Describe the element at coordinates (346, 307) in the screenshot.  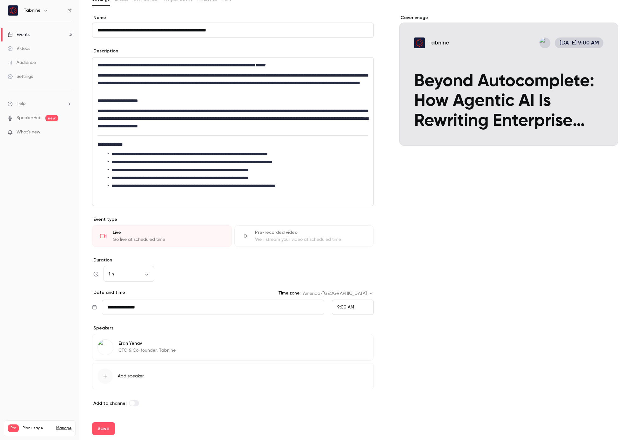
I see `span: 9:00 AM` at that location.